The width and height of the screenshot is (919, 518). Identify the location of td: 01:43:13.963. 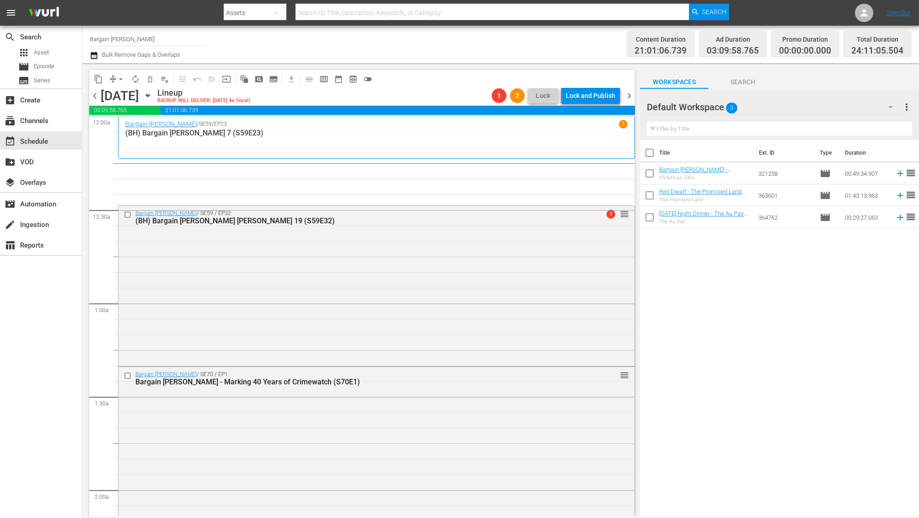
(866, 195).